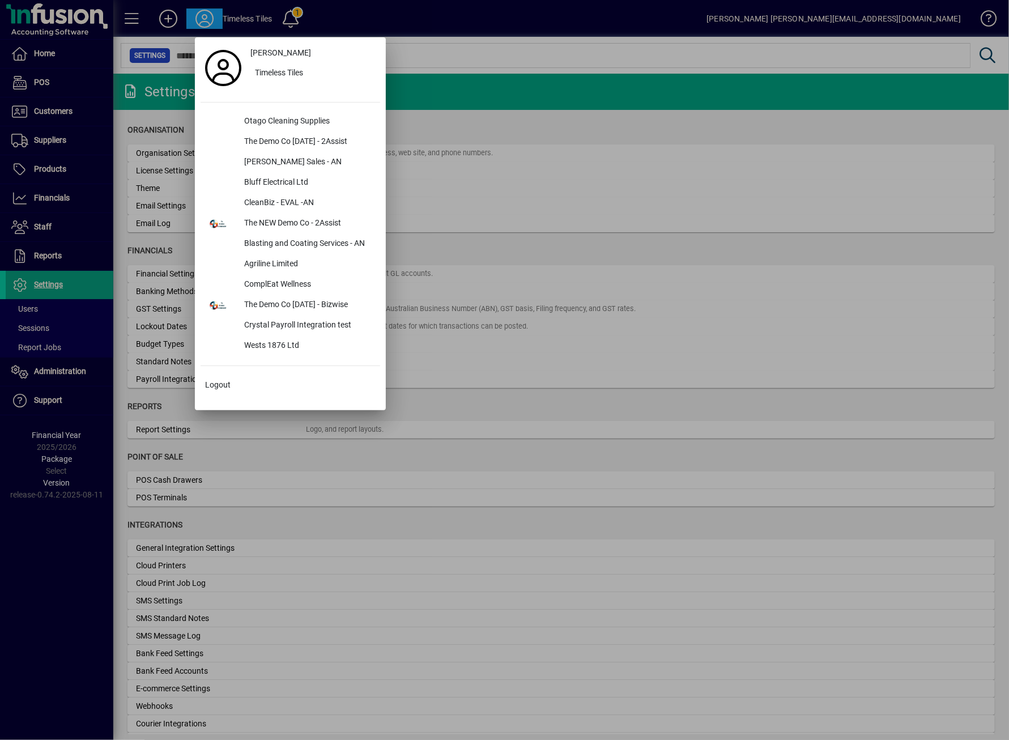 Image resolution: width=1009 pixels, height=740 pixels. Describe the element at coordinates (218, 385) in the screenshot. I see `span: Logout` at that location.